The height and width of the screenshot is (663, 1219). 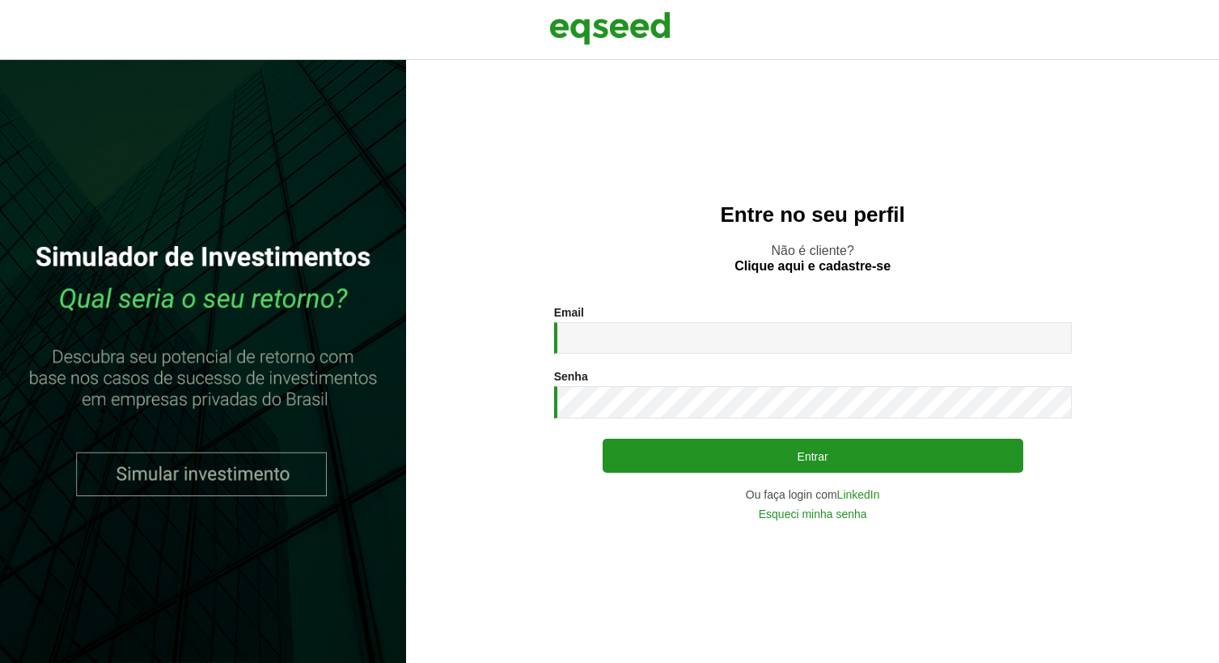 What do you see at coordinates (812, 266) in the screenshot?
I see `a: Clique aqui e cadastre-se` at bounding box center [812, 266].